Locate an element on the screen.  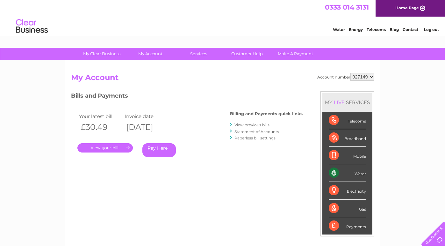
div: Telecoms is located at coordinates (347, 120).